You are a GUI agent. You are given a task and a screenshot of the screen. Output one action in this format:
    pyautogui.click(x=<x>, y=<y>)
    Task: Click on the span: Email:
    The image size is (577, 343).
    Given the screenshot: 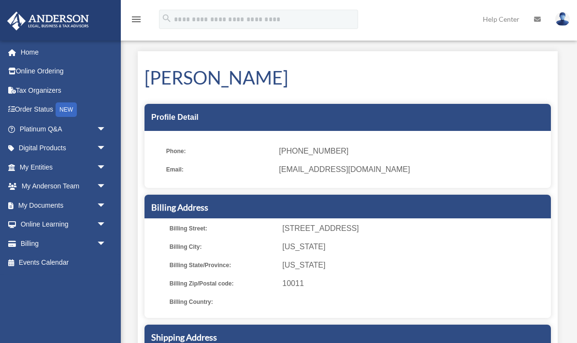 What is the action you would take?
    pyautogui.click(x=219, y=170)
    